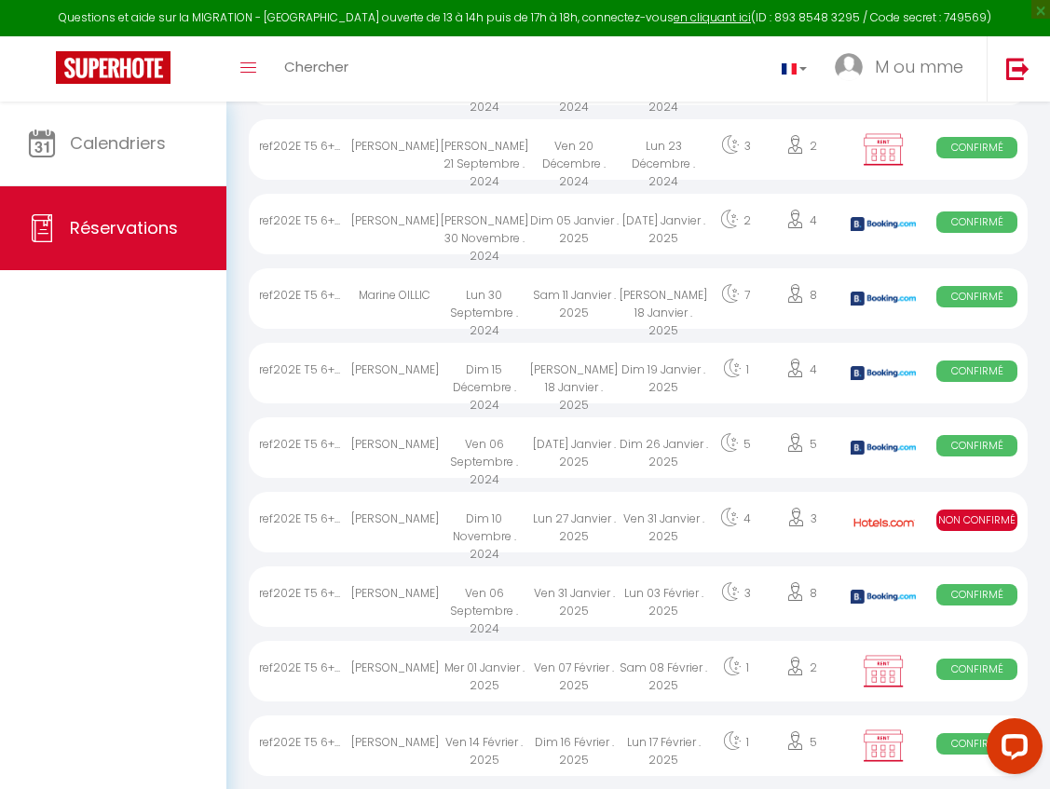 Image resolution: width=1050 pixels, height=789 pixels. I want to click on a: ... M ou mme, so click(903, 69).